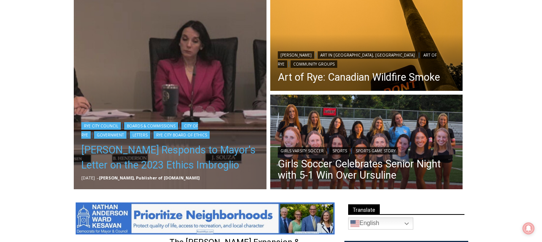 This screenshot has height=242, width=542. Describe the element at coordinates (302, 151) in the screenshot. I see `a: Girls Varsity Soccer` at that location.